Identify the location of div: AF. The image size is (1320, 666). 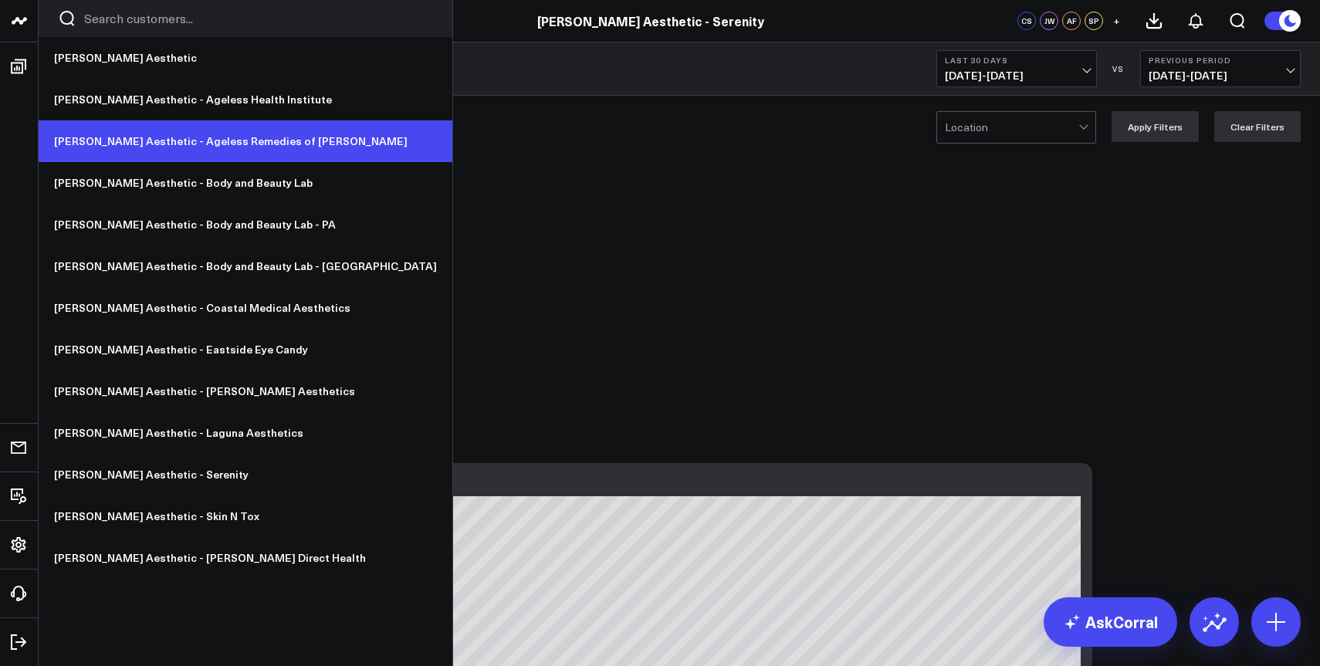
(1071, 21).